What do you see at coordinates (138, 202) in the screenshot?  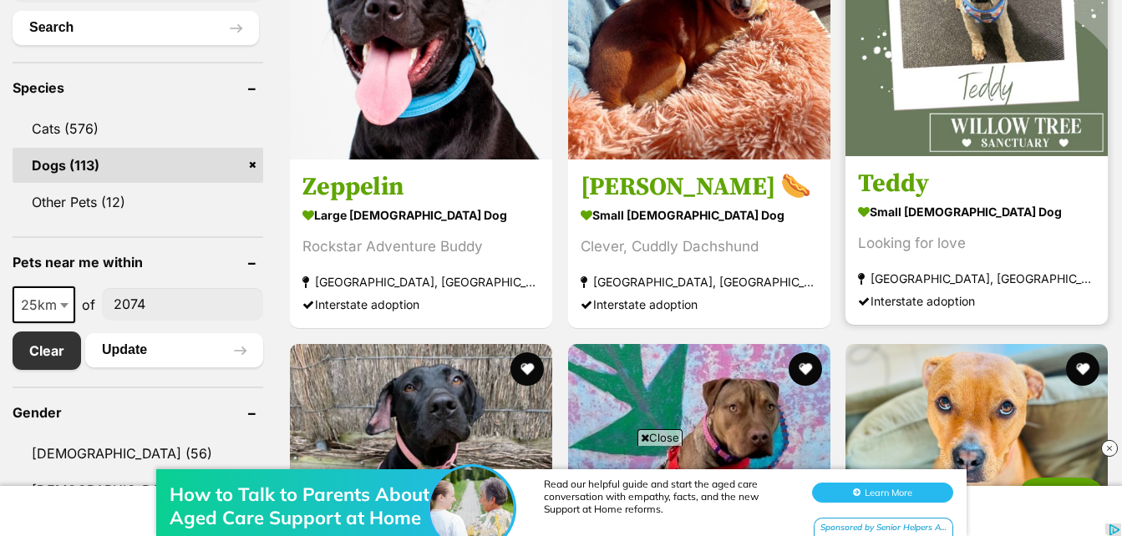 I see `a: Other Pets (12)` at bounding box center [138, 202].